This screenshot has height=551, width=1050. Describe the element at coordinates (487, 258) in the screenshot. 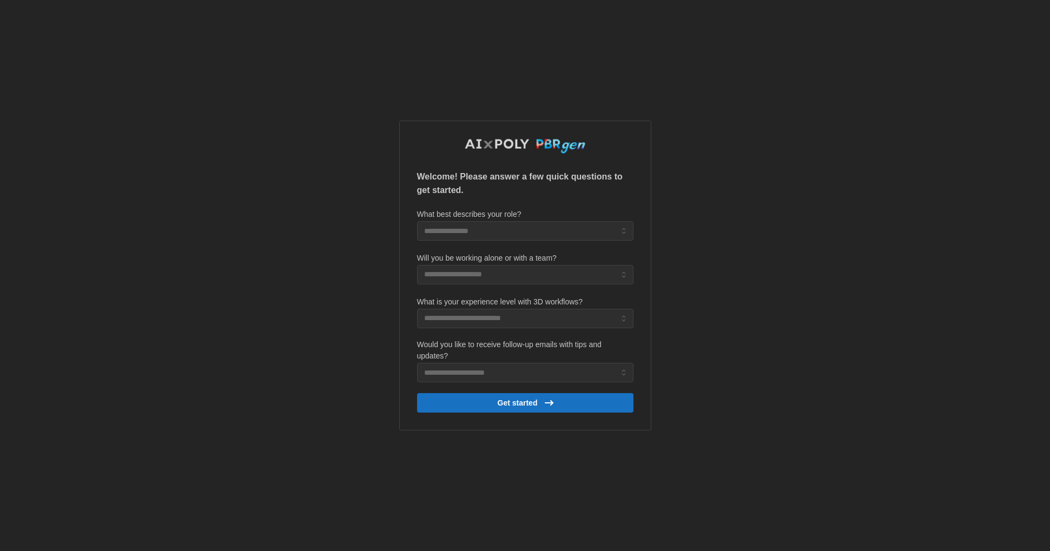

I see `label: Will you be working alone or with a team?` at that location.